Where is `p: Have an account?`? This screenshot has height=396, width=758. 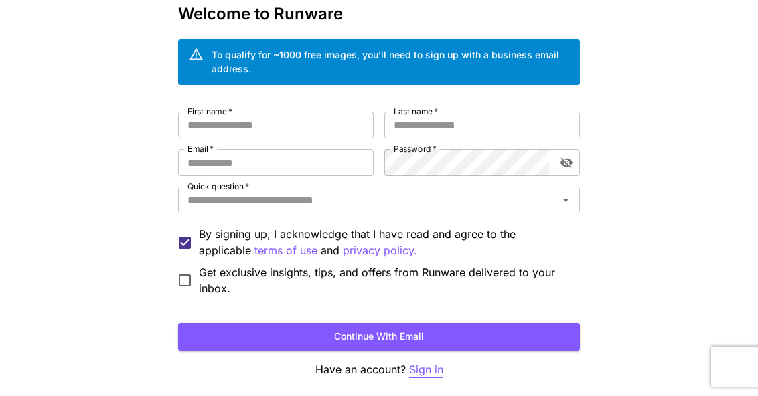
p: Have an account? is located at coordinates (379, 369).